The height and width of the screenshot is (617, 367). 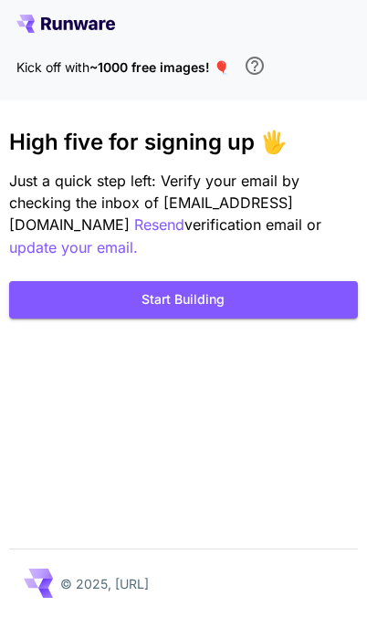 What do you see at coordinates (159, 225) in the screenshot?
I see `p: Resend` at bounding box center [159, 225].